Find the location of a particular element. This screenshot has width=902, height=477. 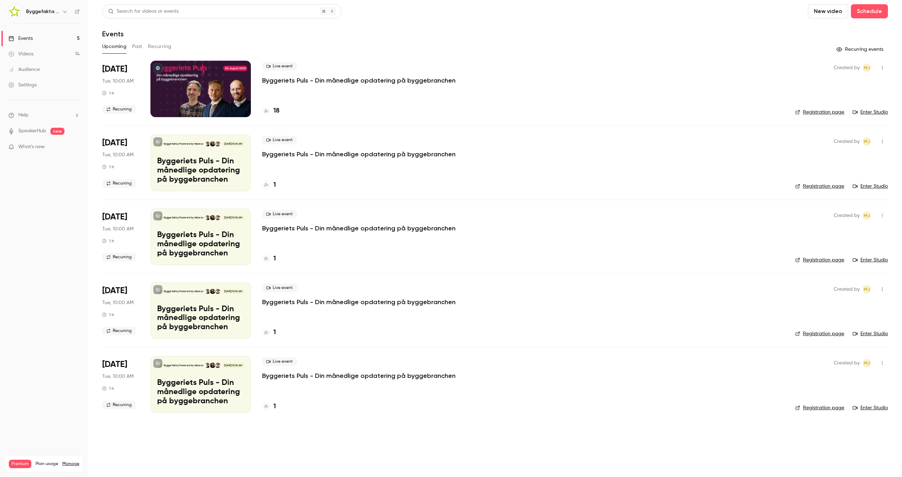

button: New video is located at coordinates (828, 11).